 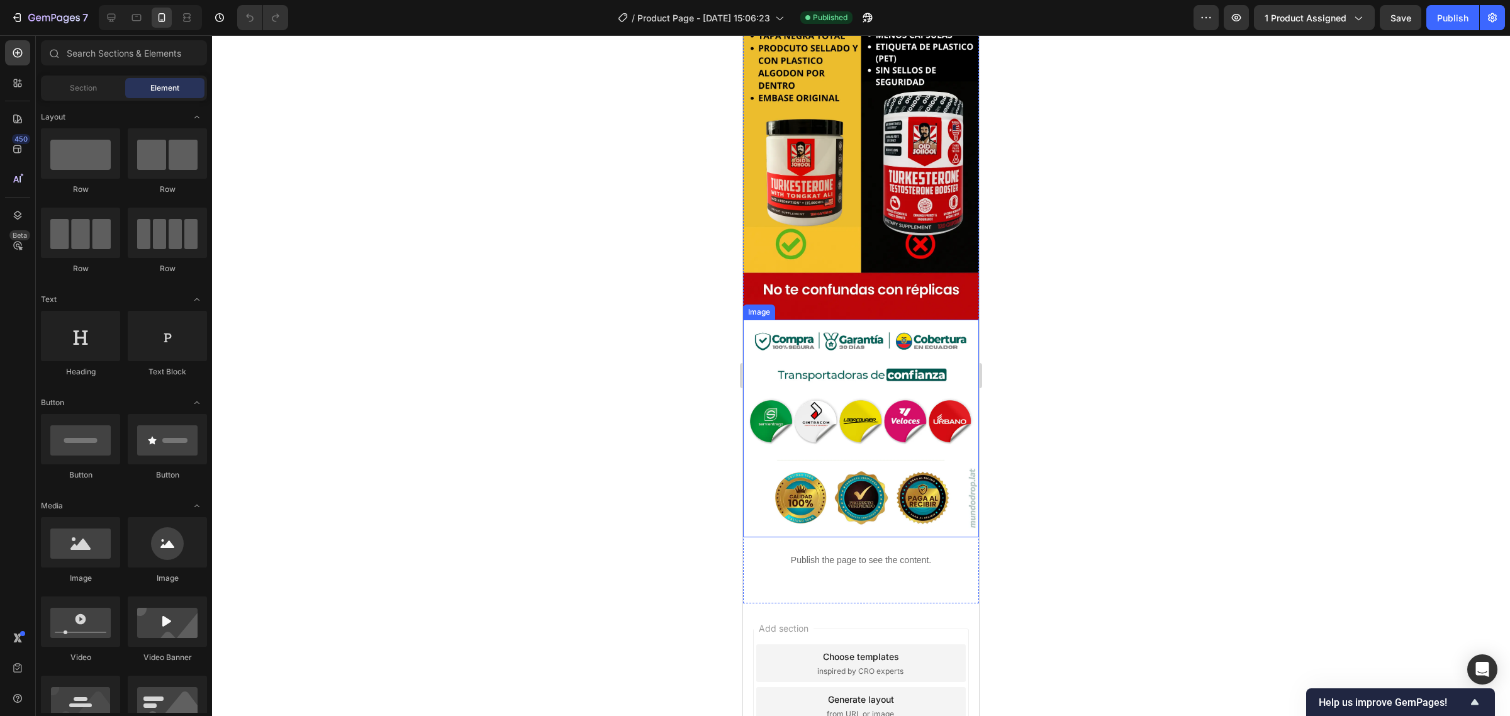 I want to click on span: Button, so click(x=52, y=403).